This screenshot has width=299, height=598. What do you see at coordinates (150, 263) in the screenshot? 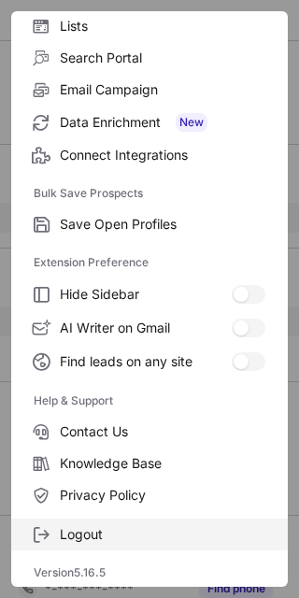
I see `label: Extension Preference` at bounding box center [150, 263].